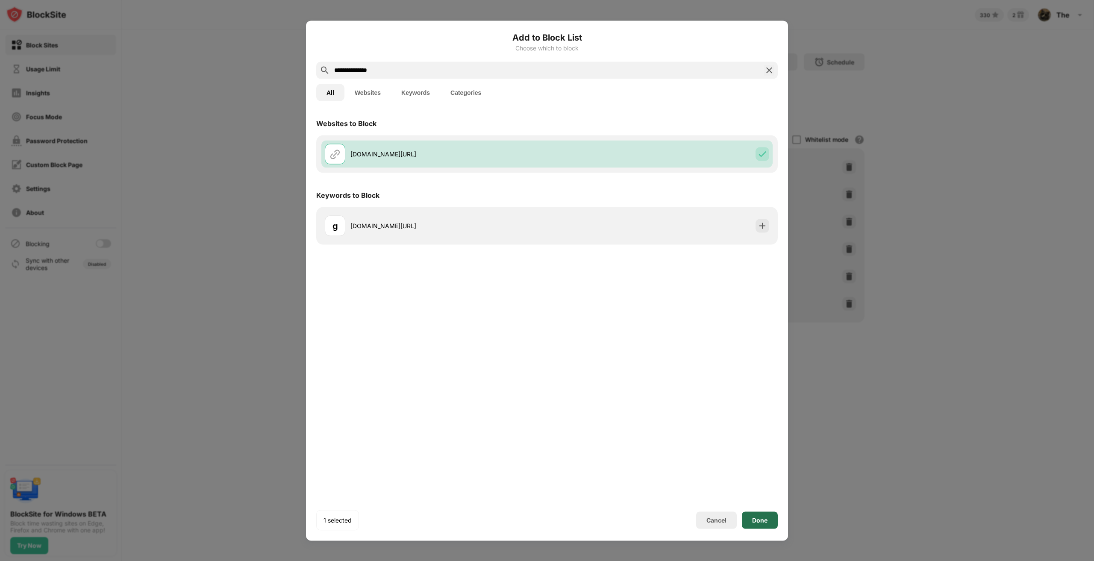  What do you see at coordinates (330, 92) in the screenshot?
I see `button: All` at bounding box center [330, 92].